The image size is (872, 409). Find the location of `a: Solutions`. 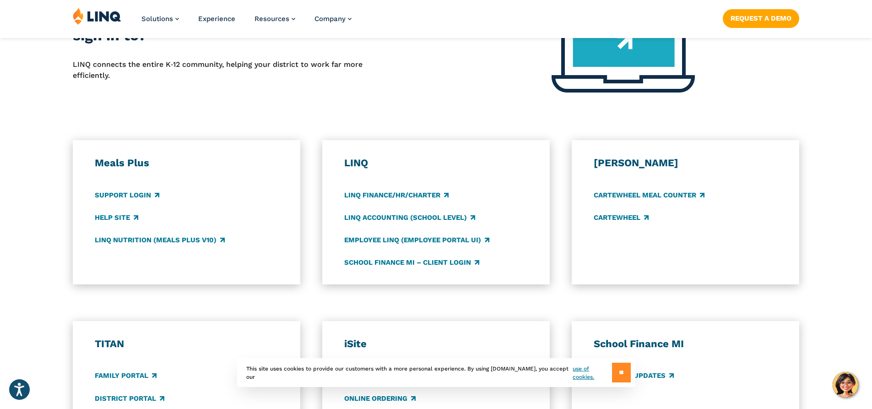

a: Solutions is located at coordinates (160, 19).